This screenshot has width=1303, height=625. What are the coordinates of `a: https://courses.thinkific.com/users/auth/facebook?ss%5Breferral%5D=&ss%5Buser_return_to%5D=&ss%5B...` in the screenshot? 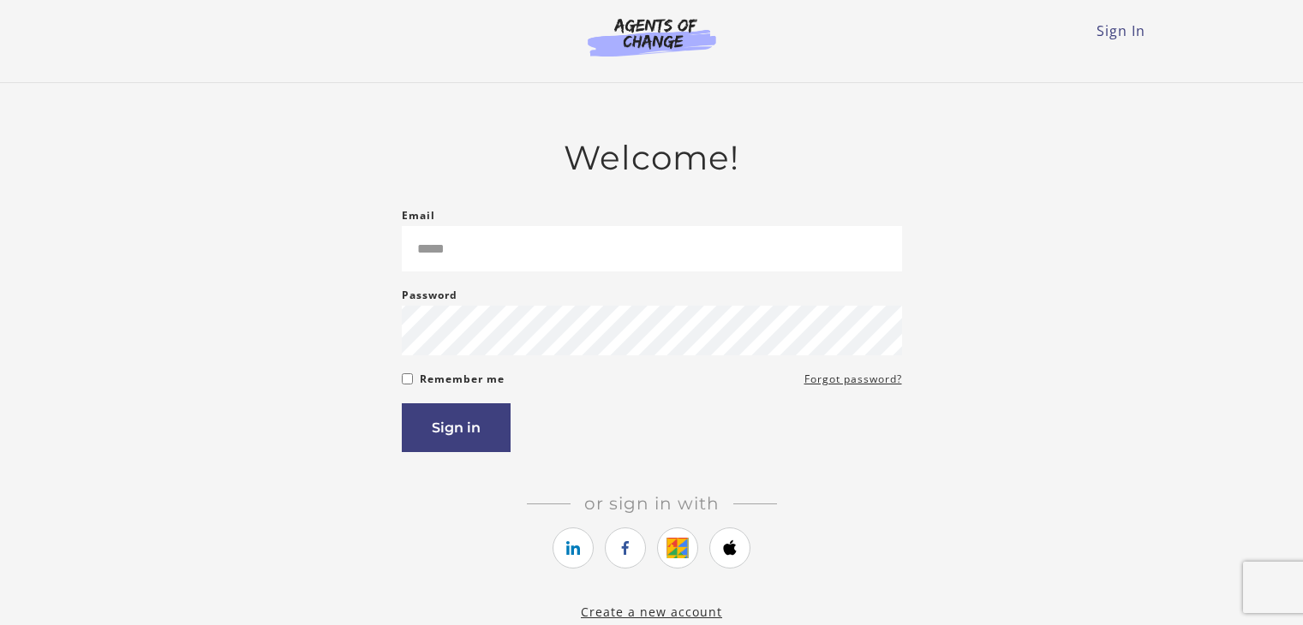 It's located at (625, 548).